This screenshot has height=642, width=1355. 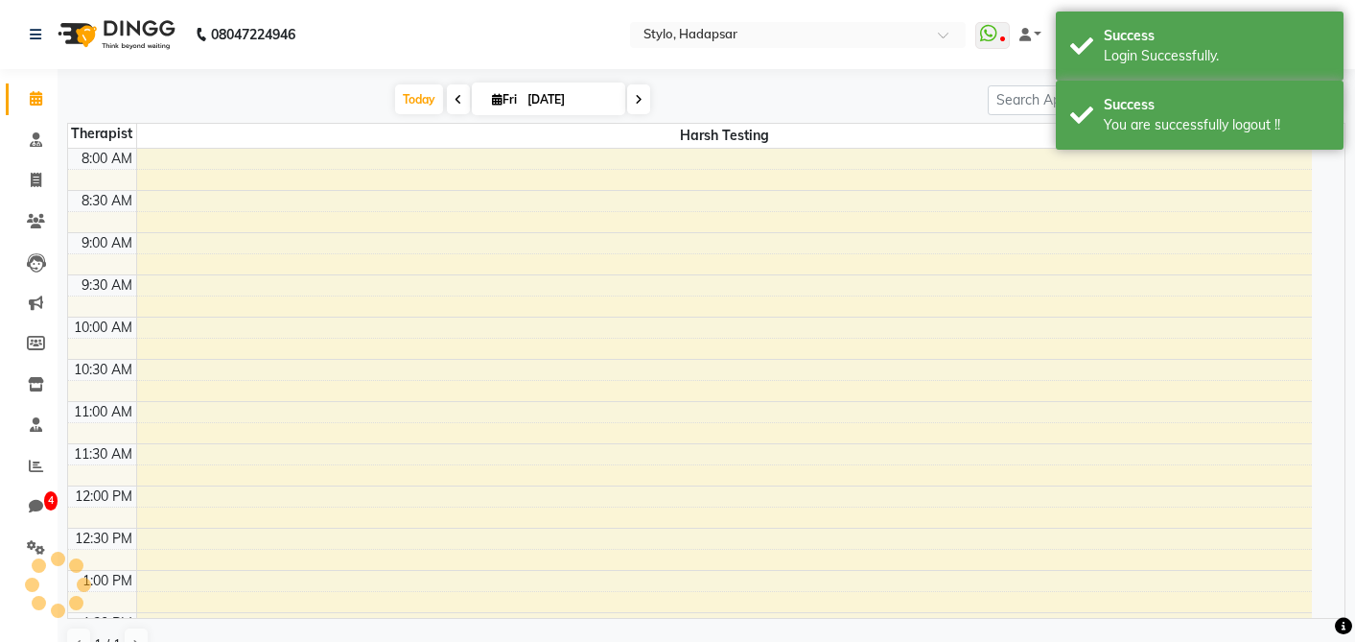 What do you see at coordinates (103, 327) in the screenshot?
I see `div: 10:00 AM` at bounding box center [103, 327].